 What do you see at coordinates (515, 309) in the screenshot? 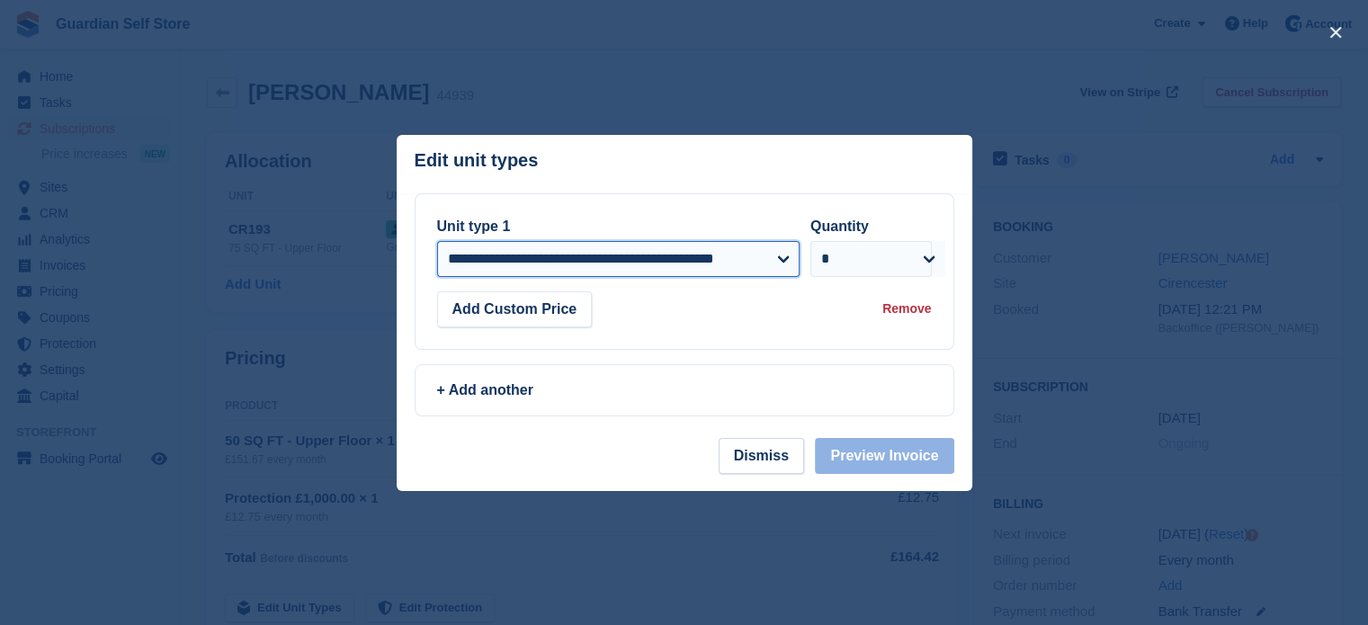
I see `button: Add Custom Price` at bounding box center [515, 309].